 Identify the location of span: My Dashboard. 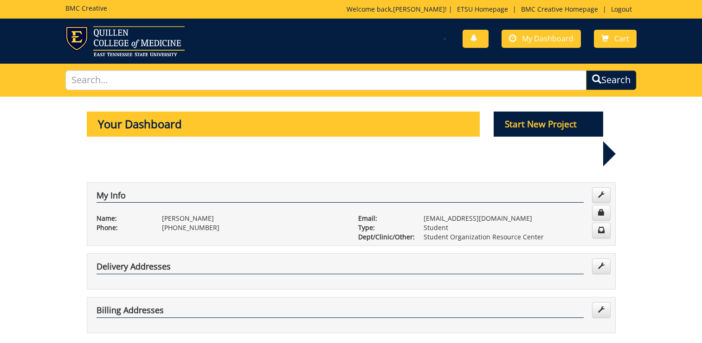
(548, 39).